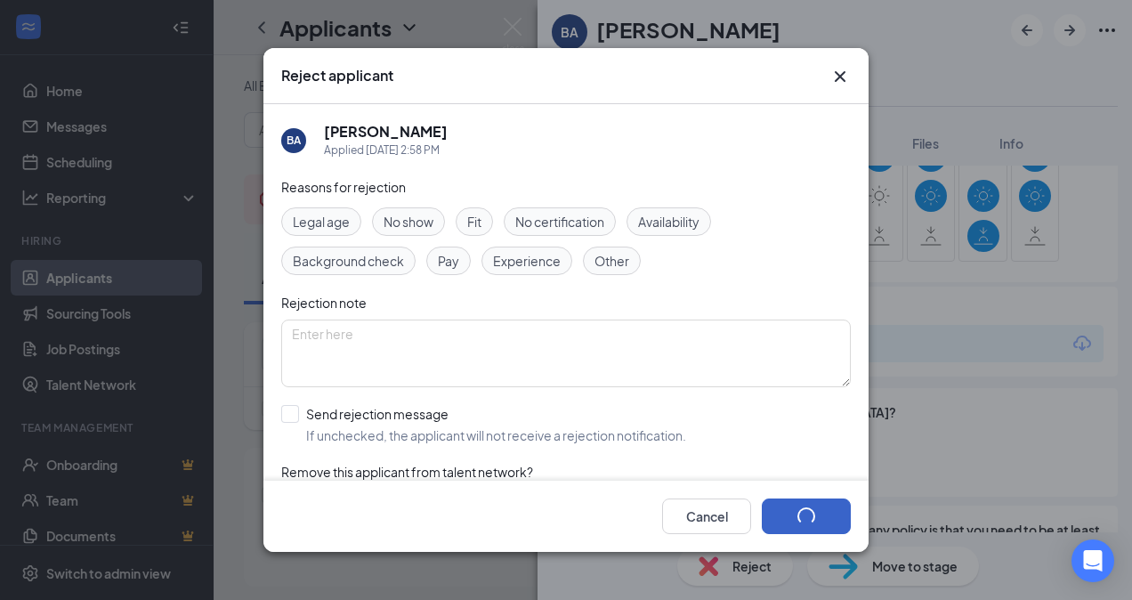 This screenshot has width=1132, height=600. What do you see at coordinates (707, 516) in the screenshot?
I see `button: Cancel` at bounding box center [707, 516].